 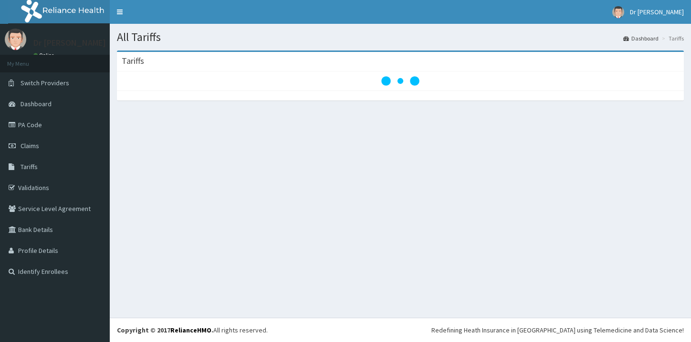 What do you see at coordinates (45, 55) in the screenshot?
I see `a: Online` at bounding box center [45, 55].